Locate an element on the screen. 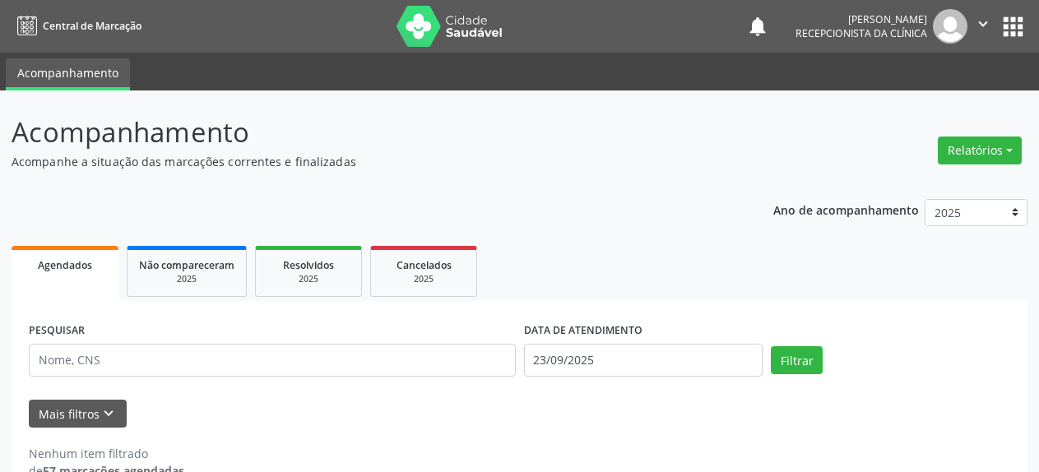 This screenshot has height=472, width=1039. span: Resolvidos is located at coordinates (309, 265).